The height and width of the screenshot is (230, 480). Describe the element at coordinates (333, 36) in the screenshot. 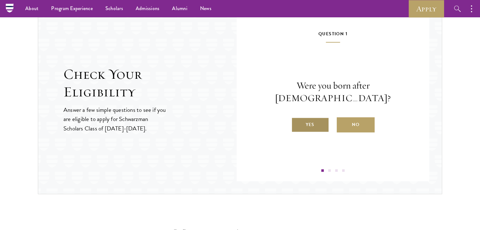

I see `h5: Question 1` at that location.